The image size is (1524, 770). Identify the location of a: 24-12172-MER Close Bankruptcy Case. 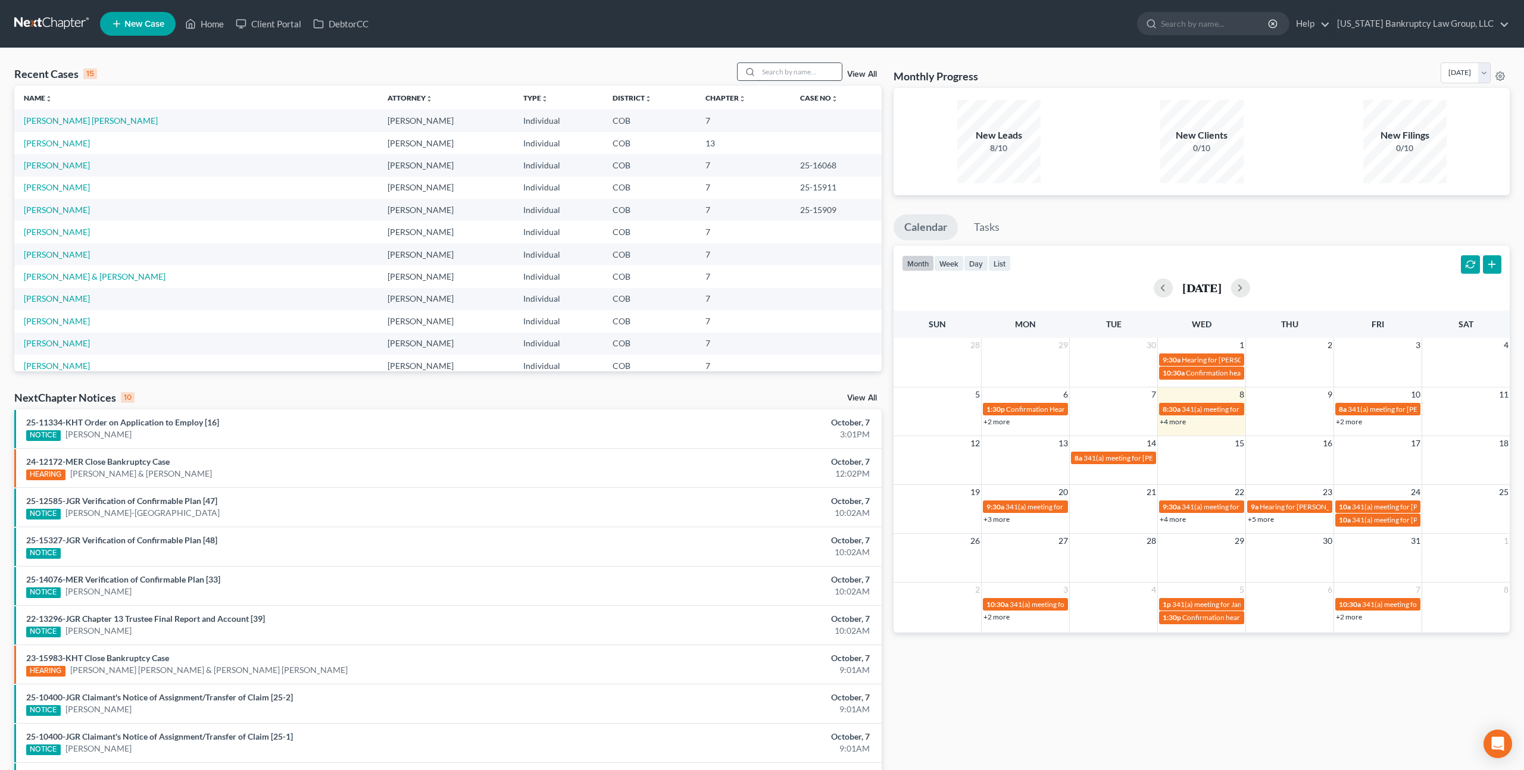
(98, 461).